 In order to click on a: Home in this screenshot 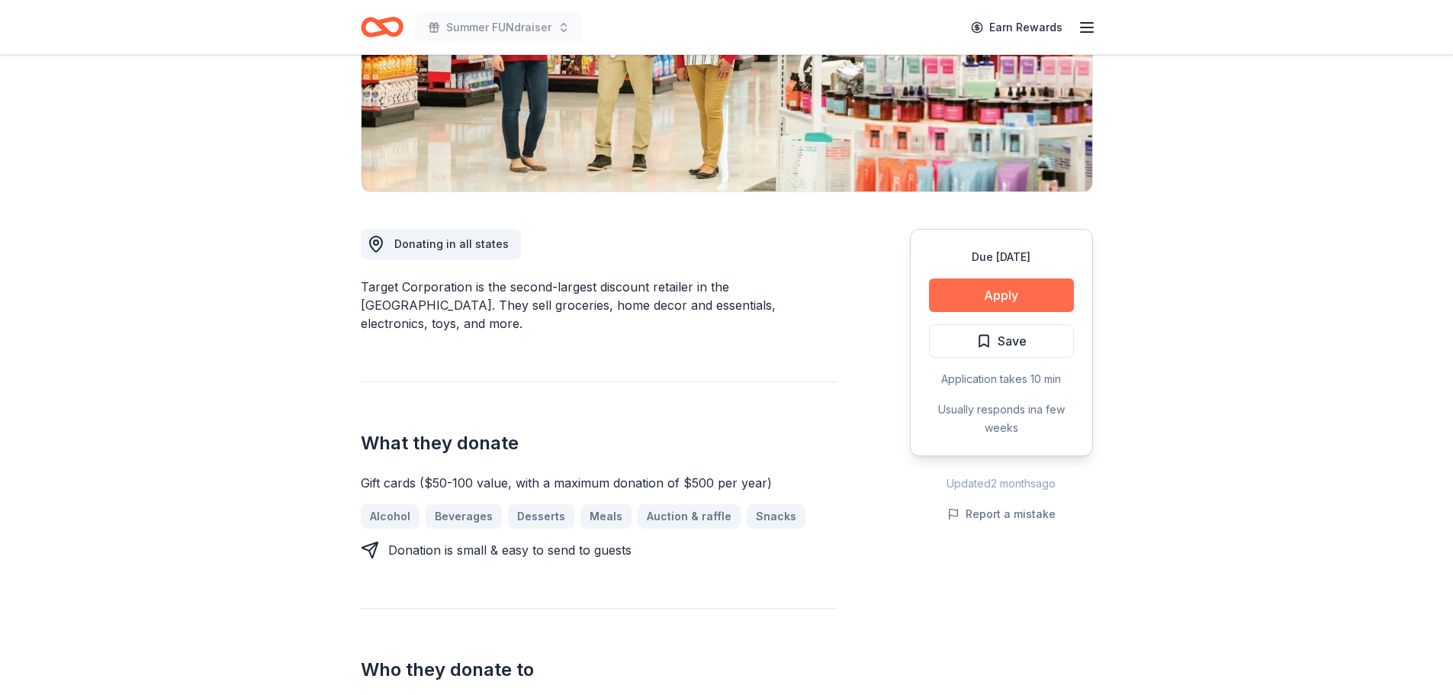, I will do `click(382, 27)`.